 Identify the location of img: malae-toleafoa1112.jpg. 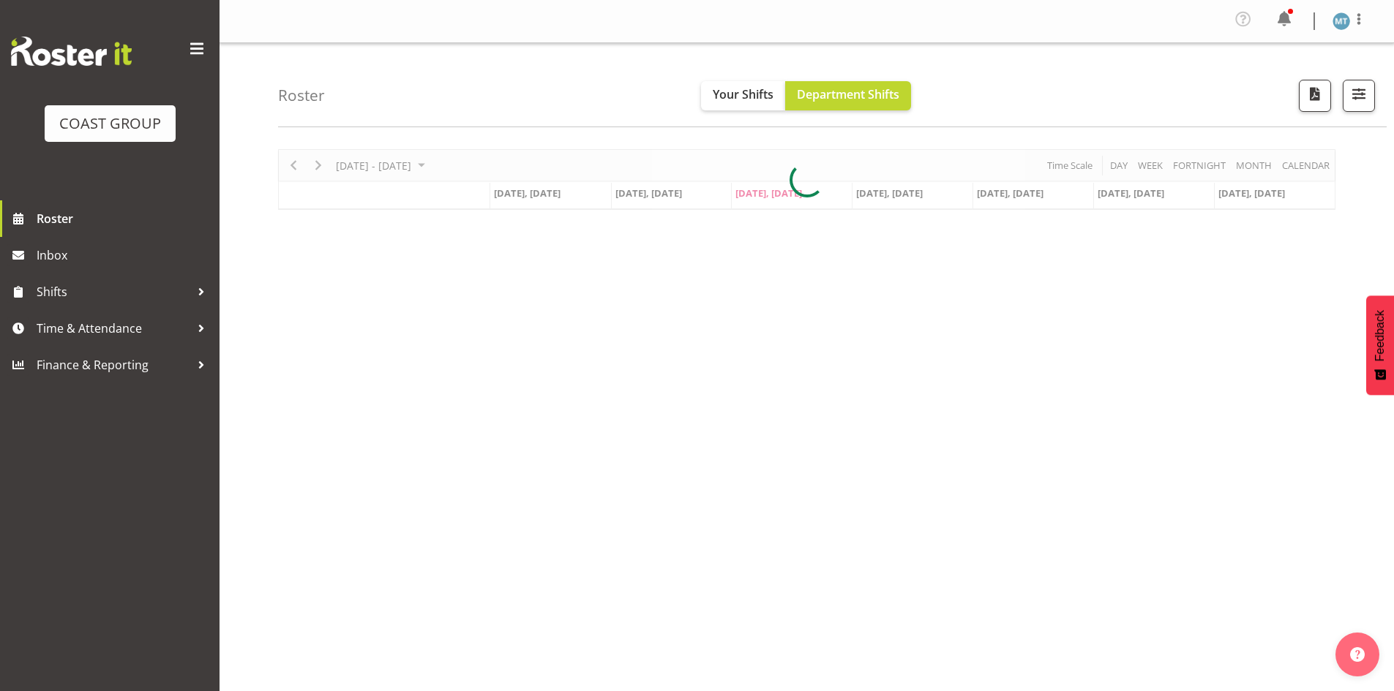
(1341, 21).